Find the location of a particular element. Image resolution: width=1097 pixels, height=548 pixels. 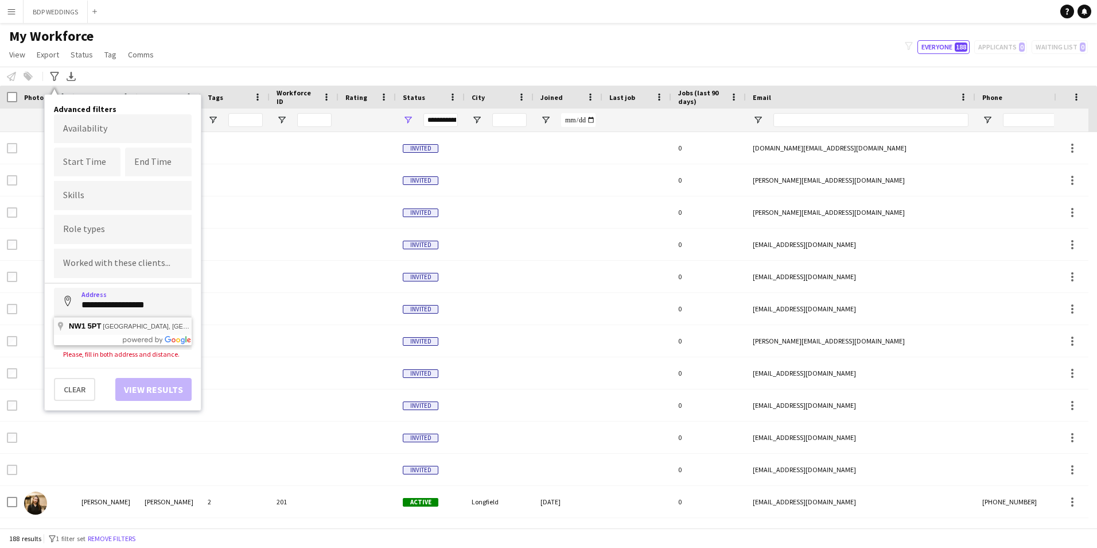

span: NW1 5PT is located at coordinates (85, 325).